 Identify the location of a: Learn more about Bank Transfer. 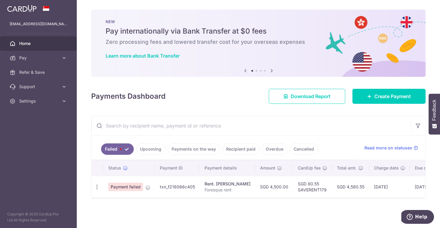
(143, 56).